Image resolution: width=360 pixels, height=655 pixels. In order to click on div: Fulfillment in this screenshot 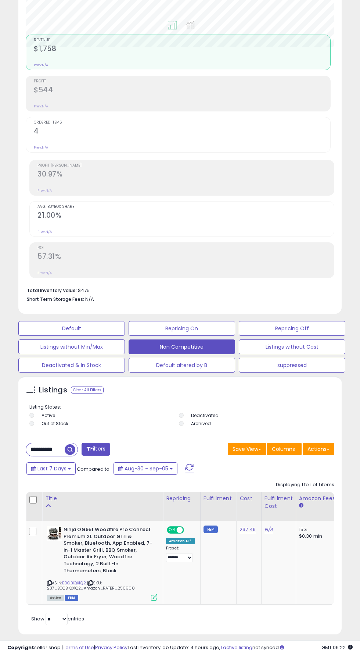, I will do `click(218, 498)`.